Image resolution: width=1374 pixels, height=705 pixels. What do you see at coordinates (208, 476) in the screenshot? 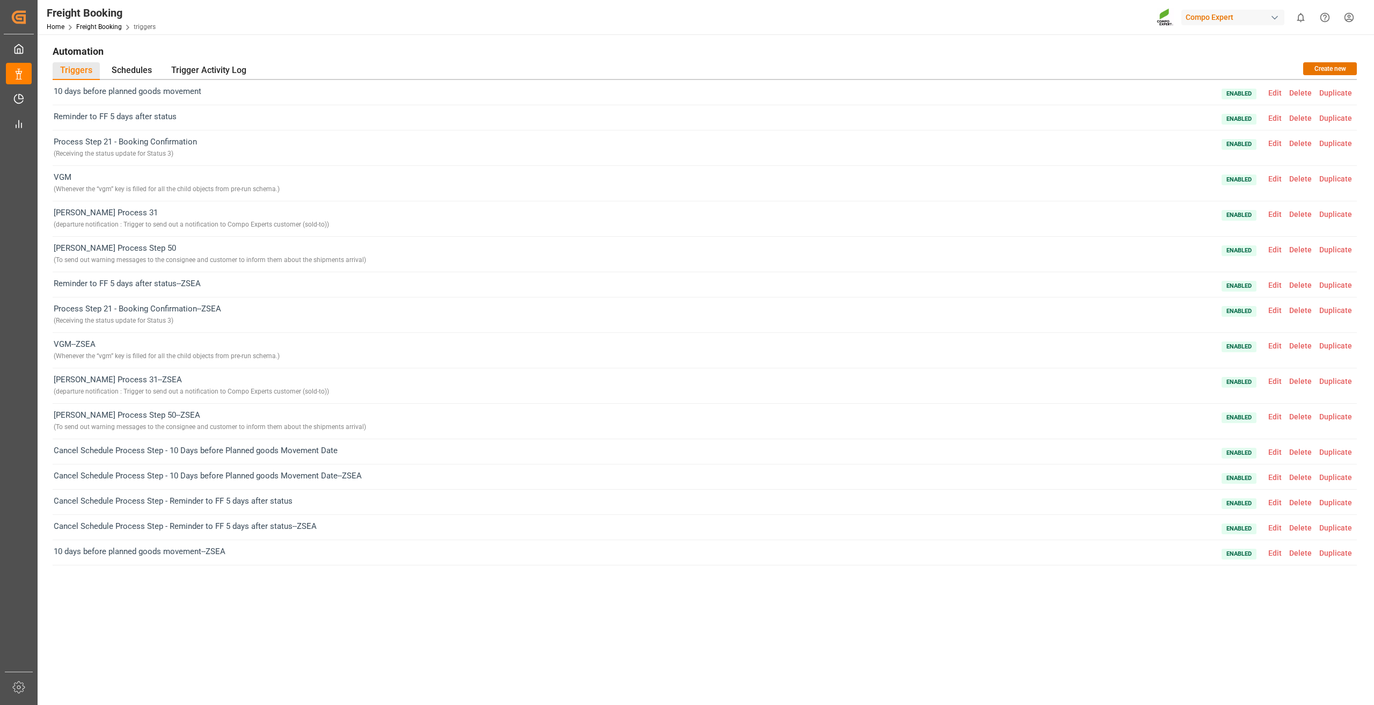
I see `span: Cancel Schedule Process Step - 10 Days before Planned goods Movement Date--ZSEA` at bounding box center [208, 476].